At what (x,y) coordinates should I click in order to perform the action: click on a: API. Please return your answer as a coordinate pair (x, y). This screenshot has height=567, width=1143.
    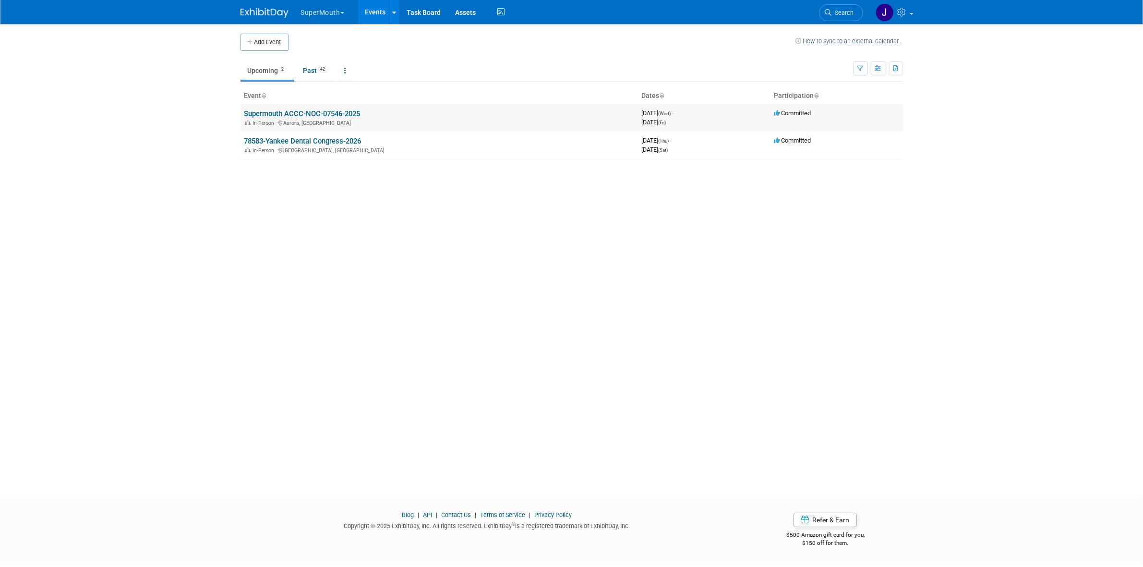
    Looking at the image, I should click on (427, 515).